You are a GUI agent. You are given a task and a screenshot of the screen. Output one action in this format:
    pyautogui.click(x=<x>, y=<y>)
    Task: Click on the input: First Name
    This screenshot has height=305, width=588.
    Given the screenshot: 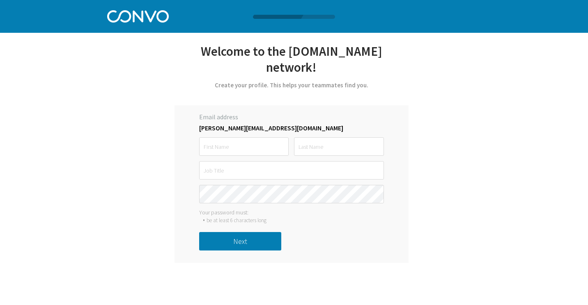 What is the action you would take?
    pyautogui.click(x=244, y=147)
    